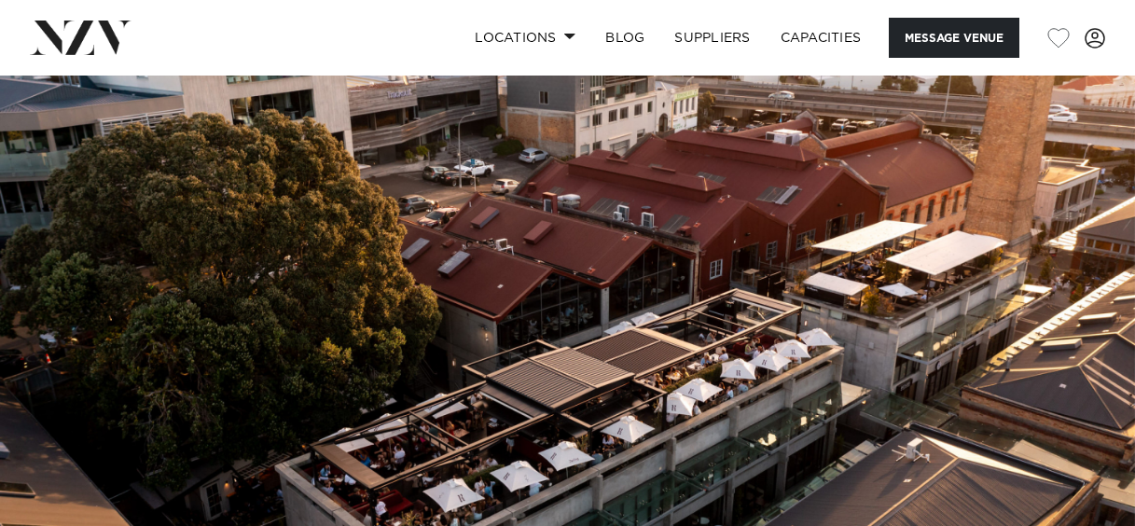 The height and width of the screenshot is (526, 1135). What do you see at coordinates (954, 37) in the screenshot?
I see `button: Message Venue` at bounding box center [954, 37].